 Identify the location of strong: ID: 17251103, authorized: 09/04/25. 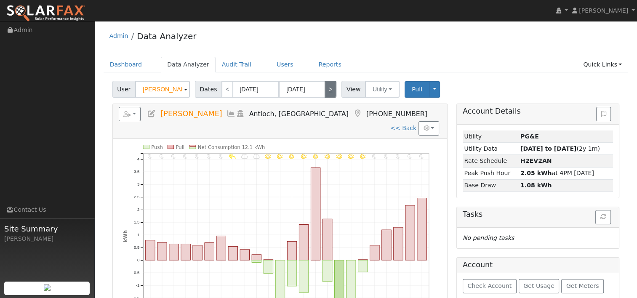
(529, 136).